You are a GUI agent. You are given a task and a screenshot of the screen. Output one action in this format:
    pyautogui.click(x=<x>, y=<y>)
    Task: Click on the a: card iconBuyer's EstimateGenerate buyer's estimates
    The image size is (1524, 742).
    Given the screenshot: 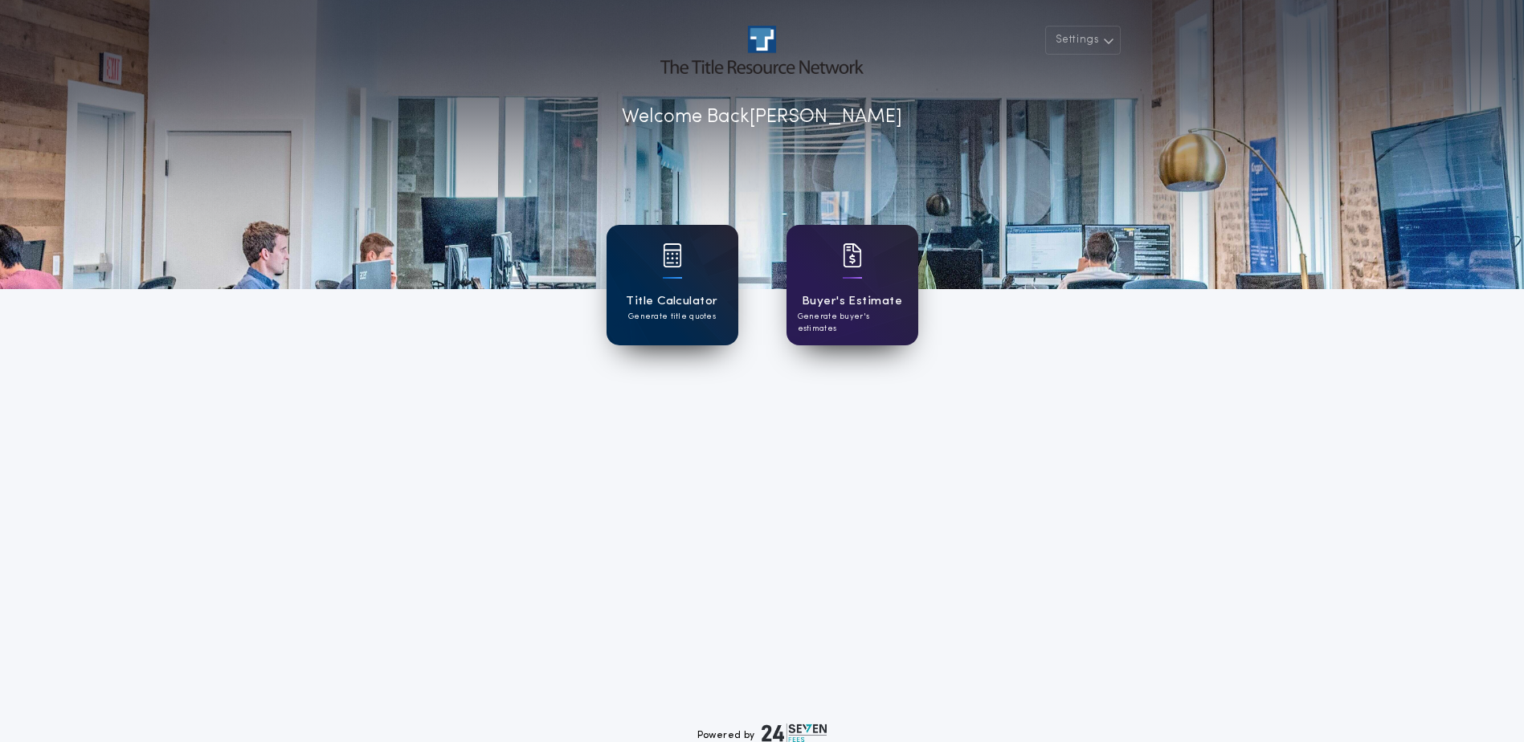 What is the action you would take?
    pyautogui.click(x=852, y=285)
    